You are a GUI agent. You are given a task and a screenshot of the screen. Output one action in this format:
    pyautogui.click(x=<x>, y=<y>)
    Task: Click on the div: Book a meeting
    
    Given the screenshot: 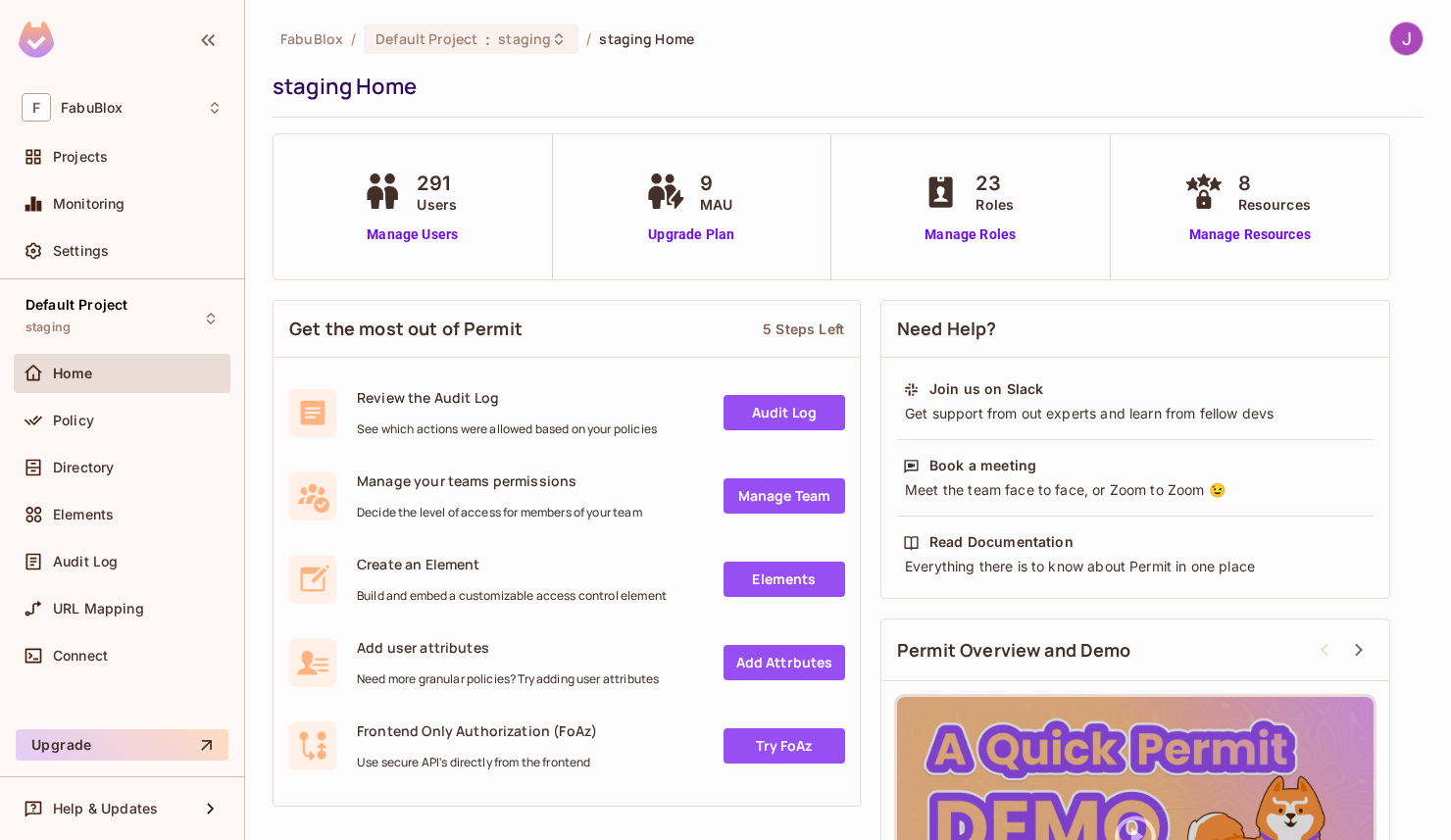 What is the action you would take?
    pyautogui.click(x=982, y=466)
    